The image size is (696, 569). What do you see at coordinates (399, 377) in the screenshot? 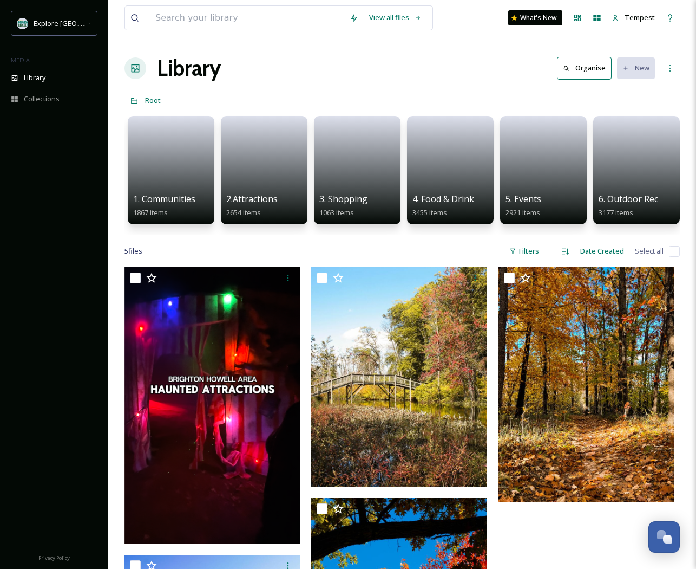
I see `img: fall hikes oct.jpg` at bounding box center [399, 377].